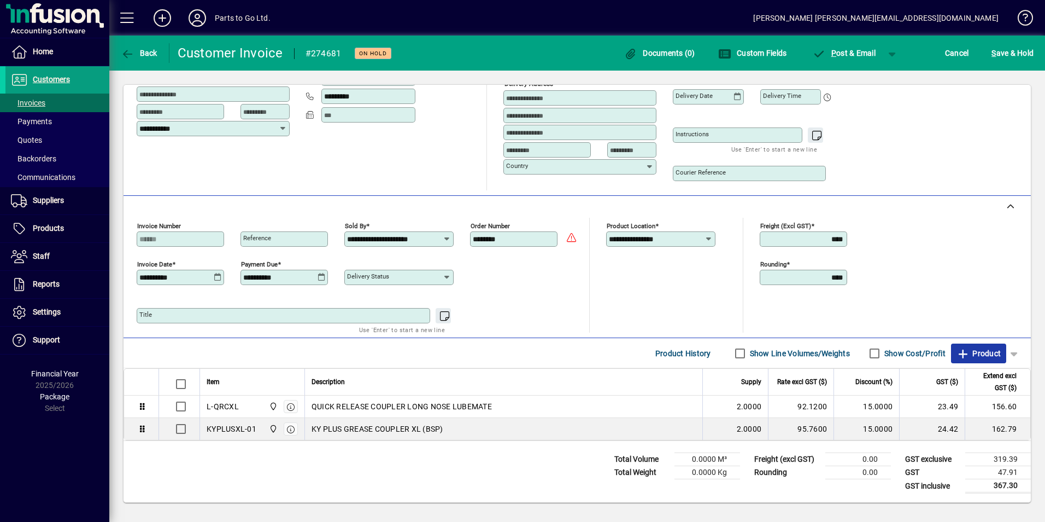  Describe the element at coordinates (1021, 20) in the screenshot. I see `a: Knowledge Base` at that location.